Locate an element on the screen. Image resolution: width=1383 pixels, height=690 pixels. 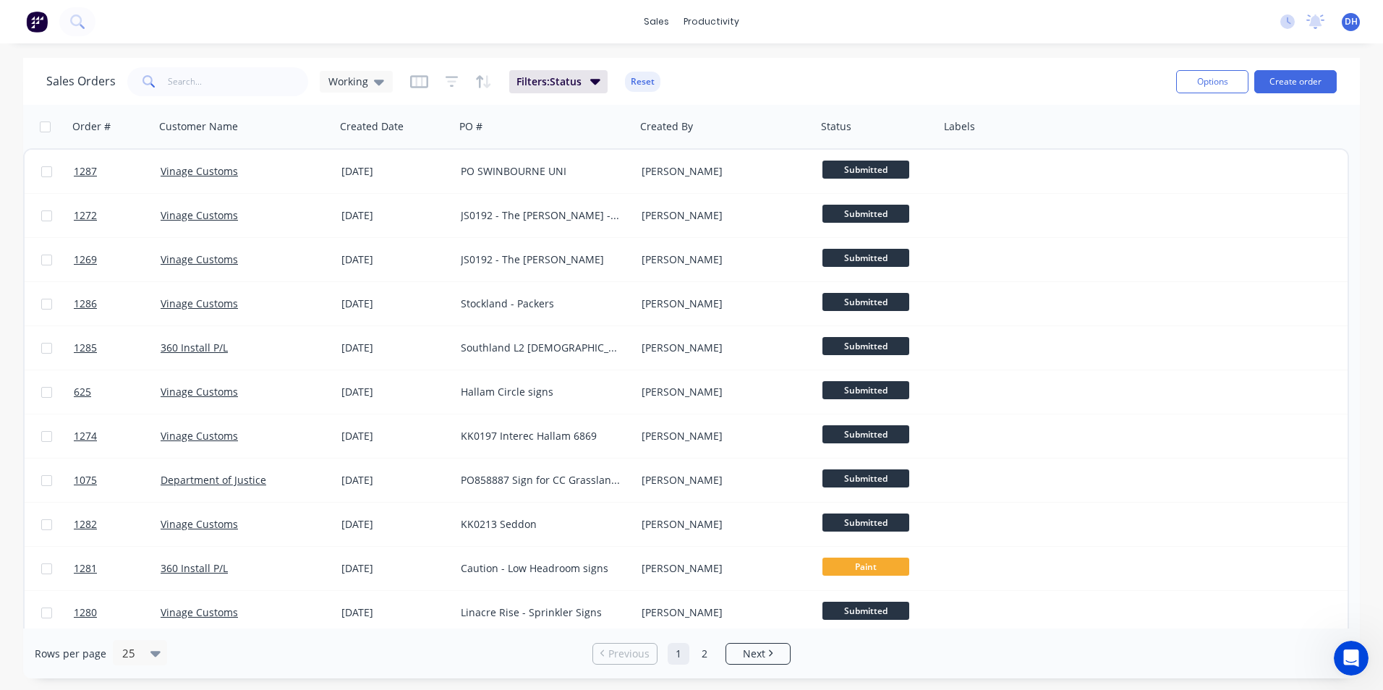
span: Paint is located at coordinates (866, 567).